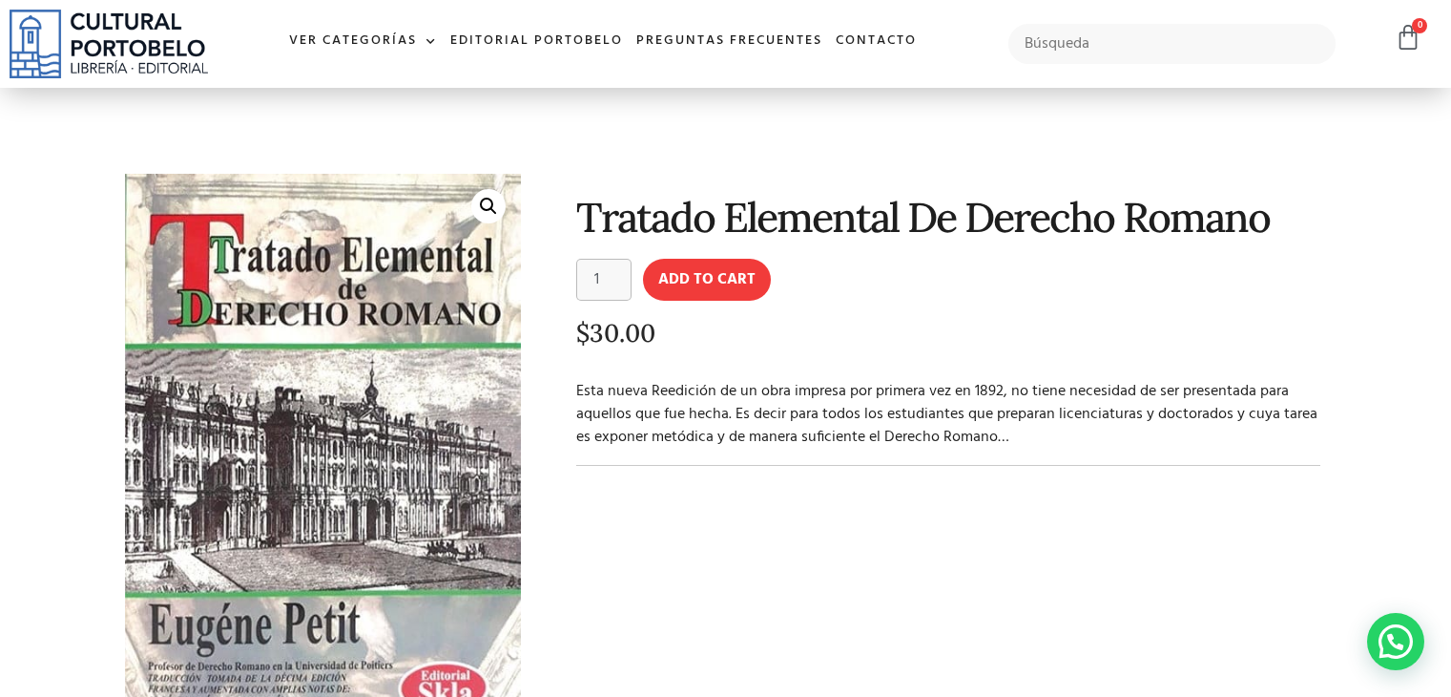 The width and height of the screenshot is (1451, 697). I want to click on a: Contacto, so click(876, 41).